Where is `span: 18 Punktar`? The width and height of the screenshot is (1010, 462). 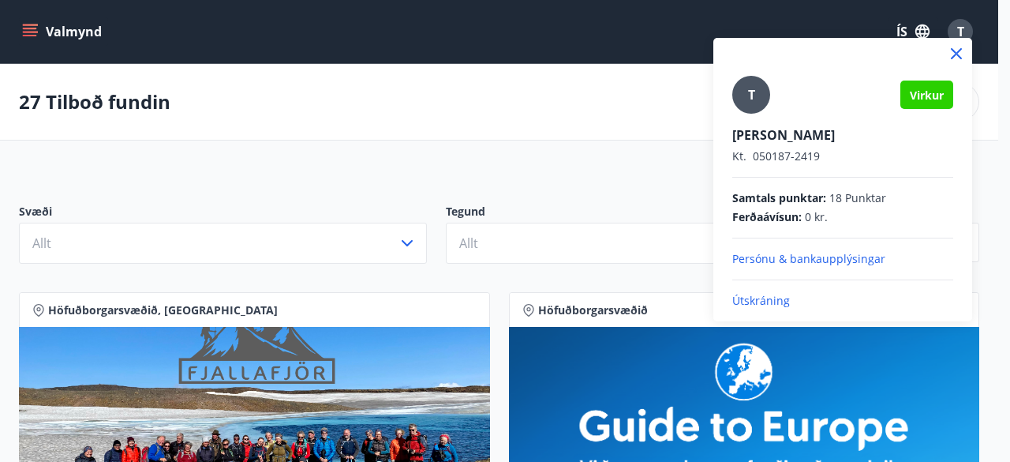 span: 18 Punktar is located at coordinates (858, 198).